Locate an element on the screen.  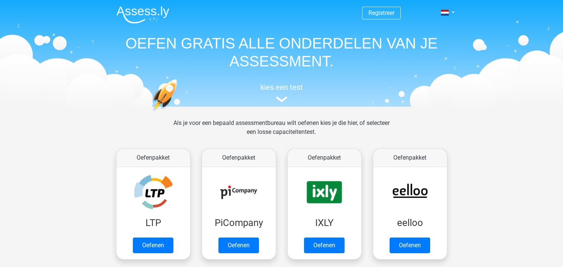
div: Als je voor een bepaald assessmentbureau wilt oefenen kies je die hier, of selecteer een losse ca... is located at coordinates (281, 132).